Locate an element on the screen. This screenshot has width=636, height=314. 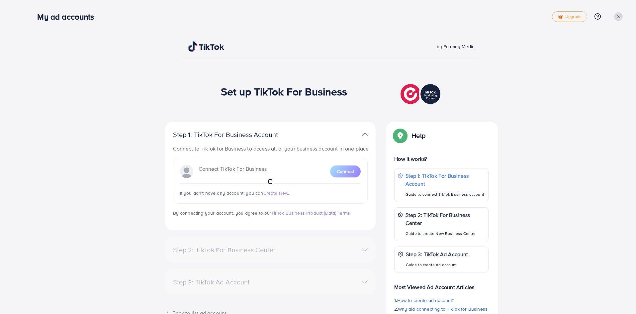
p: Guide to create Ad account is located at coordinates (437, 265).